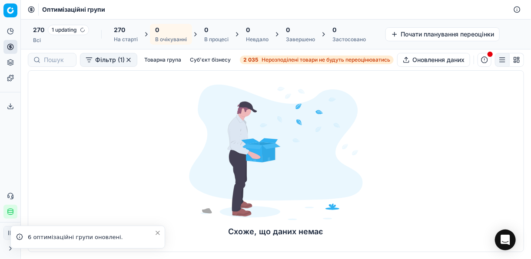 This screenshot has width=531, height=259. Describe the element at coordinates (251, 60) in the screenshot. I see `strong: 2 035` at that location.